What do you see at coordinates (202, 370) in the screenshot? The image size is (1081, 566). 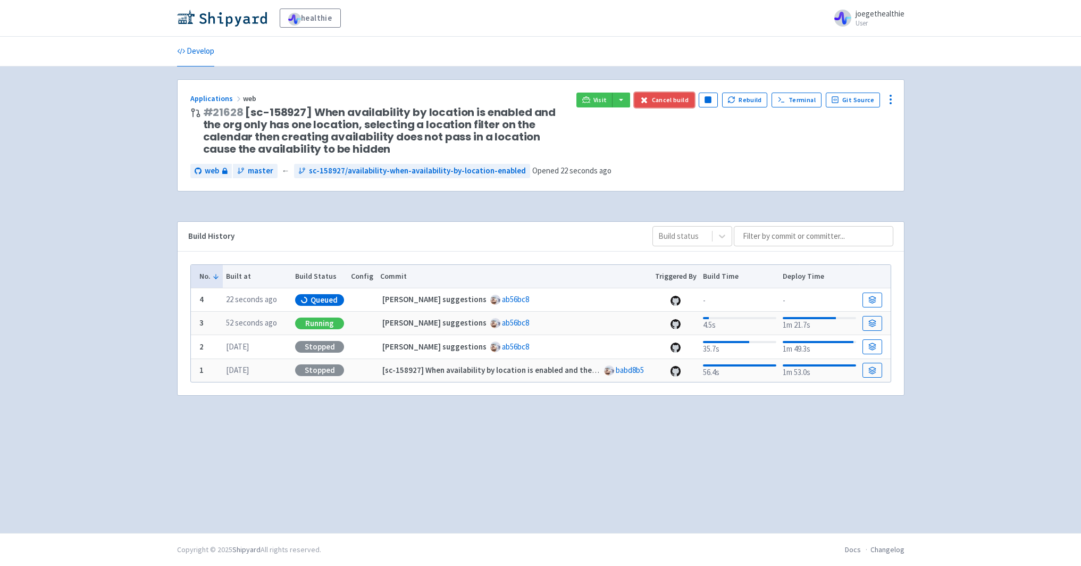 I see `b: 1` at bounding box center [202, 370].